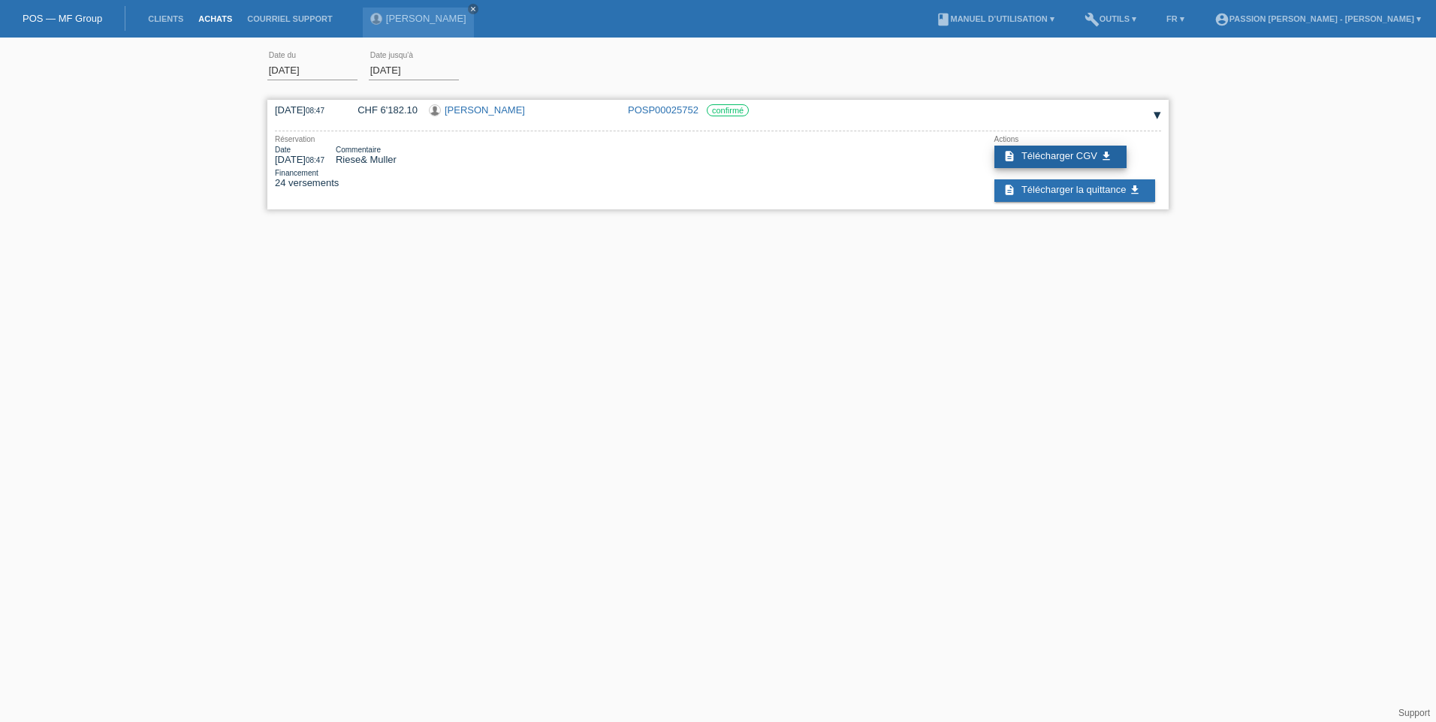  Describe the element at coordinates (366, 149) in the screenshot. I see `div: Commentaire` at that location.